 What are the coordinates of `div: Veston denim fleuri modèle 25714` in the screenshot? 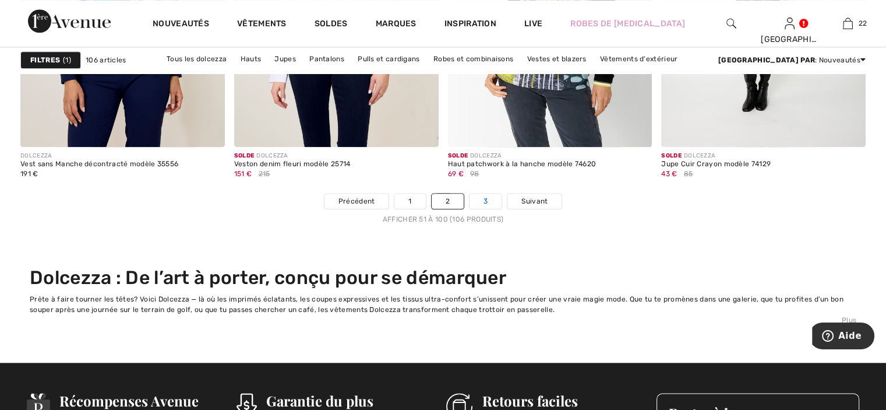 It's located at (293, 164).